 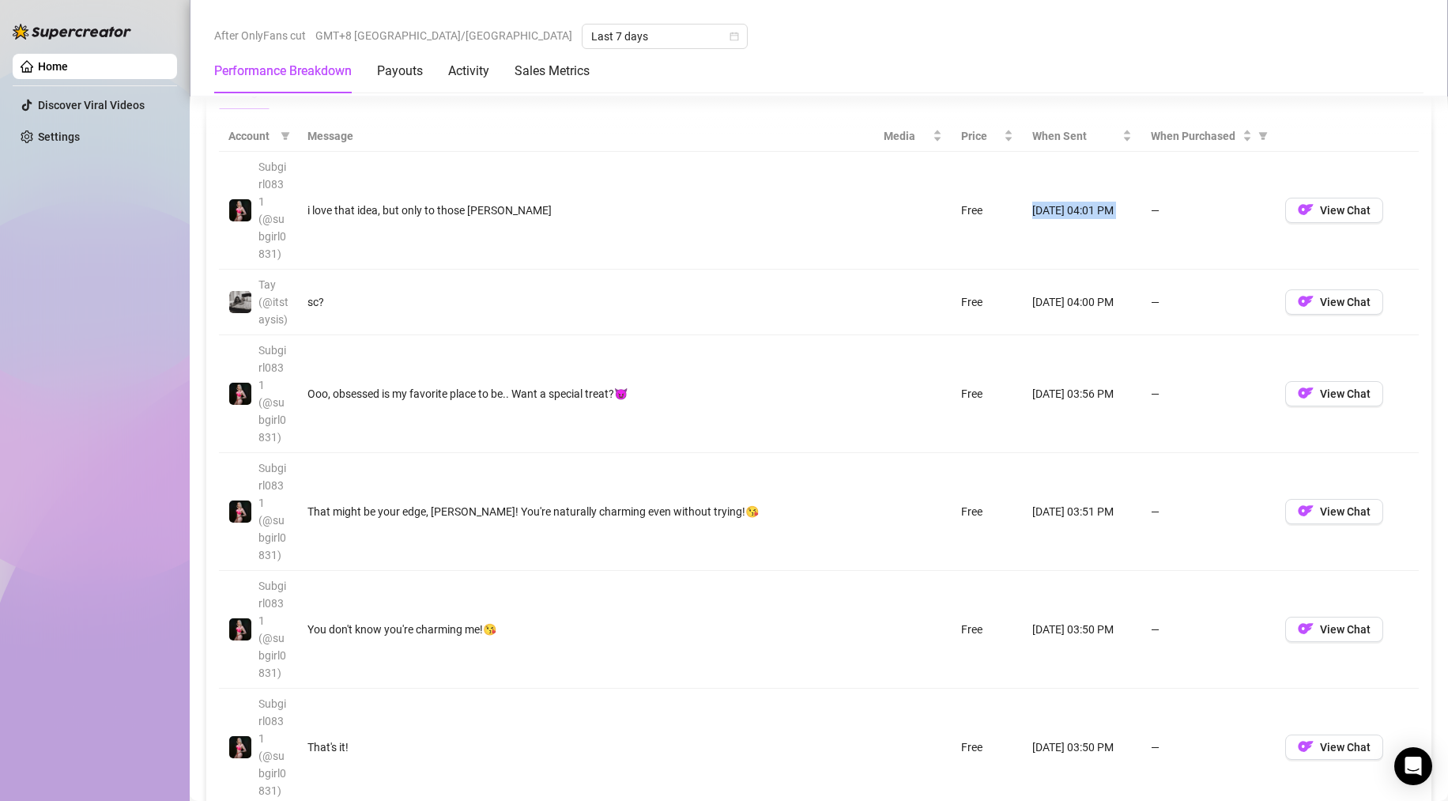 I want to click on div: Performance Breakdown, so click(x=283, y=71).